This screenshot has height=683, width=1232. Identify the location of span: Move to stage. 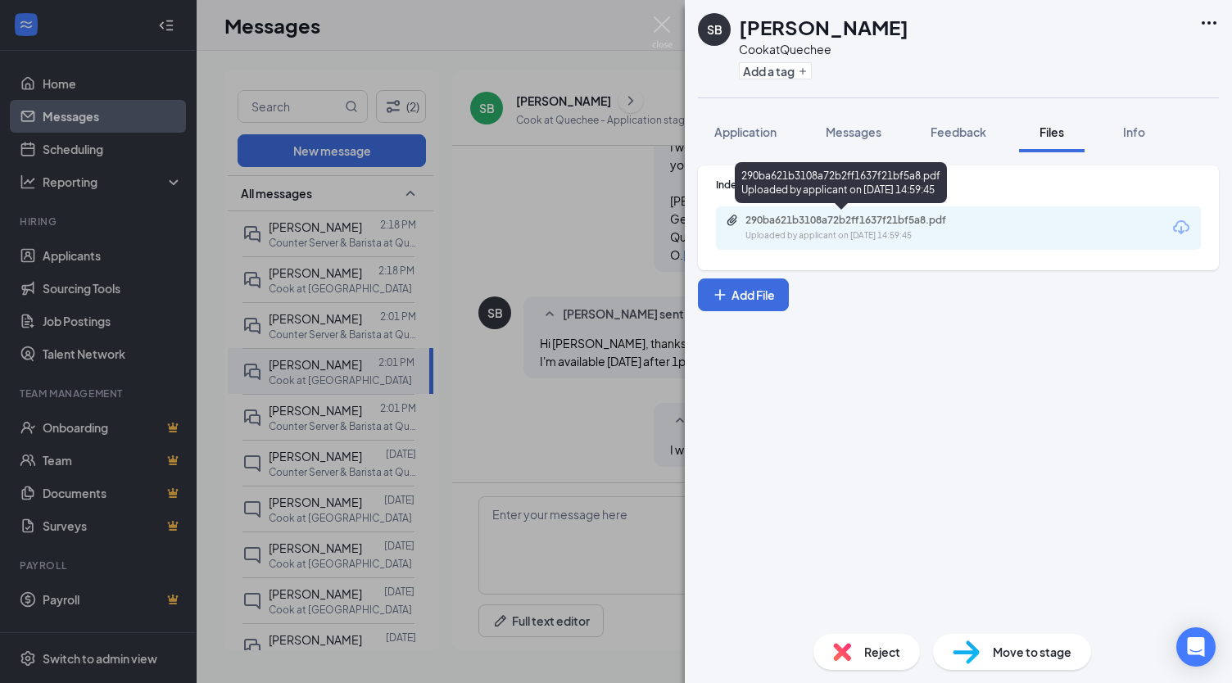
(1032, 652).